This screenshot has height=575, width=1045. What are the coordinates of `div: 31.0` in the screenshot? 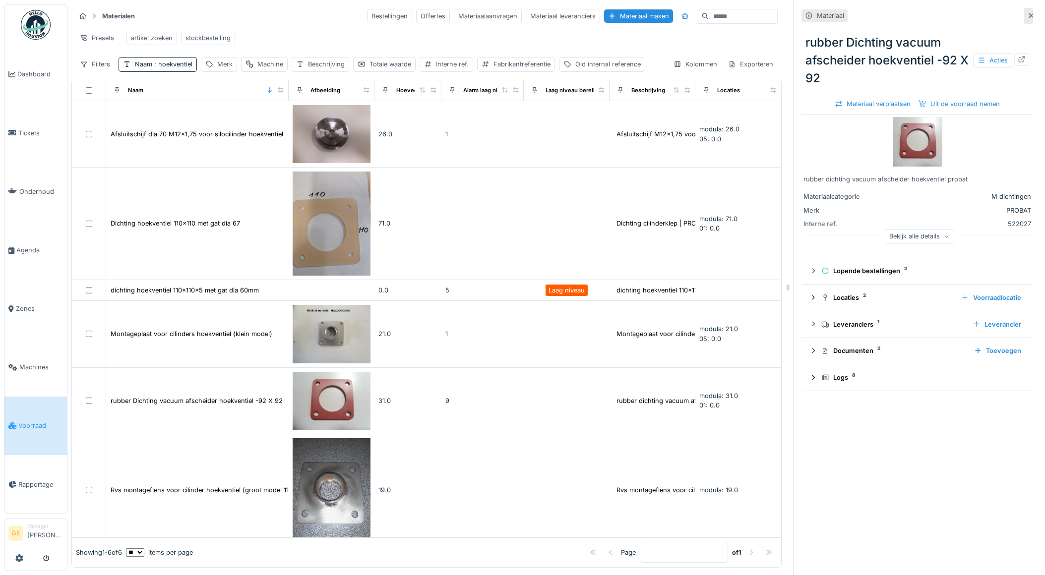 It's located at (408, 401).